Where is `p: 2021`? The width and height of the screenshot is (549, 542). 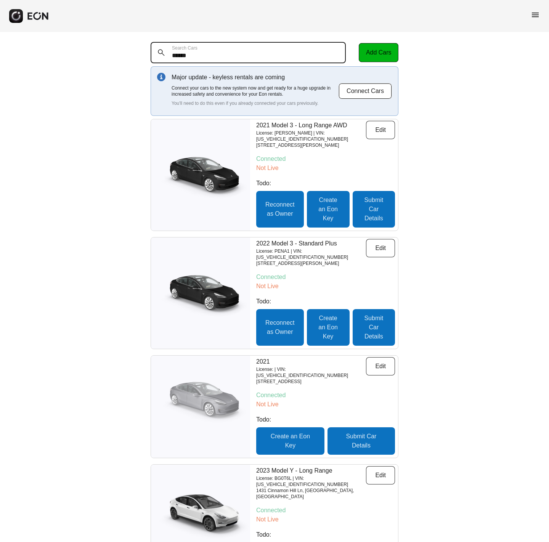
p: 2021 is located at coordinates (311, 362).